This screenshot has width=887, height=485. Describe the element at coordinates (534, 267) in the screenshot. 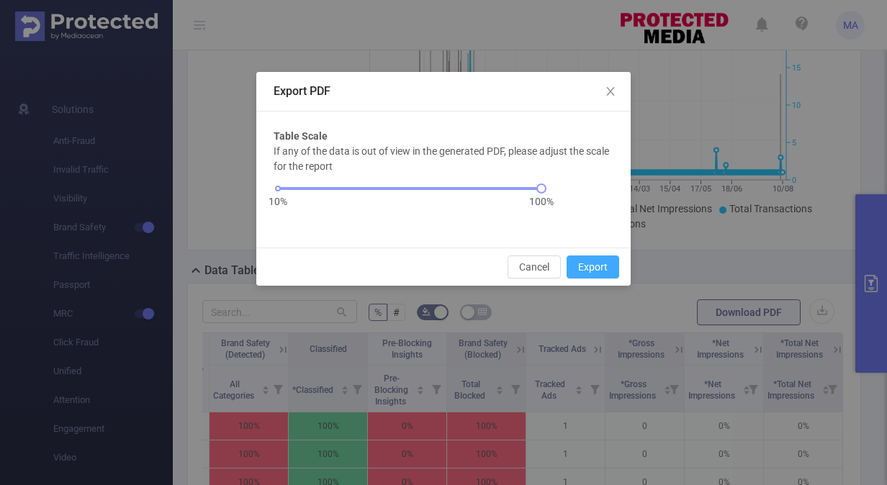

I see `button: Cancel` at that location.